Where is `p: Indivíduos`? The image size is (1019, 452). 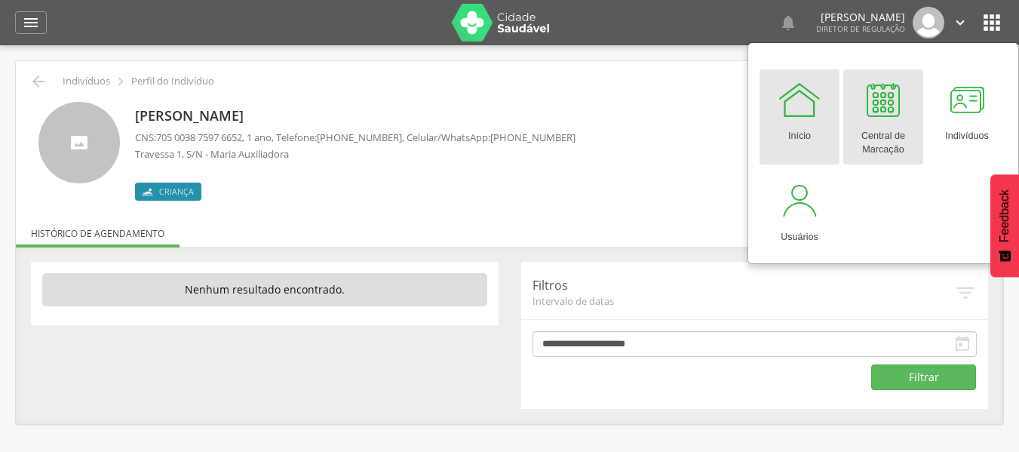
p: Indivíduos is located at coordinates (86, 81).